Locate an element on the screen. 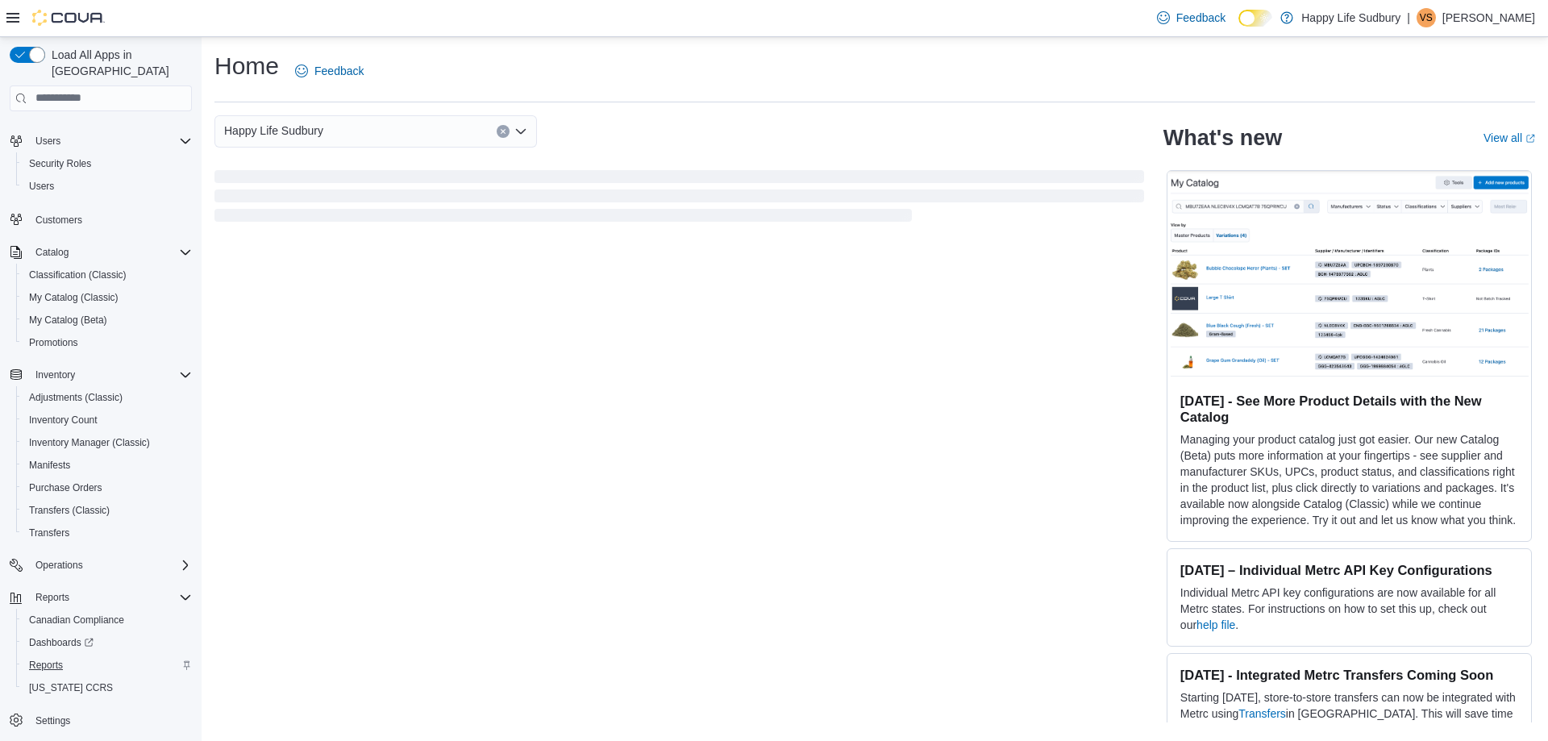 The width and height of the screenshot is (1548, 741). span: Settings is located at coordinates (110, 720).